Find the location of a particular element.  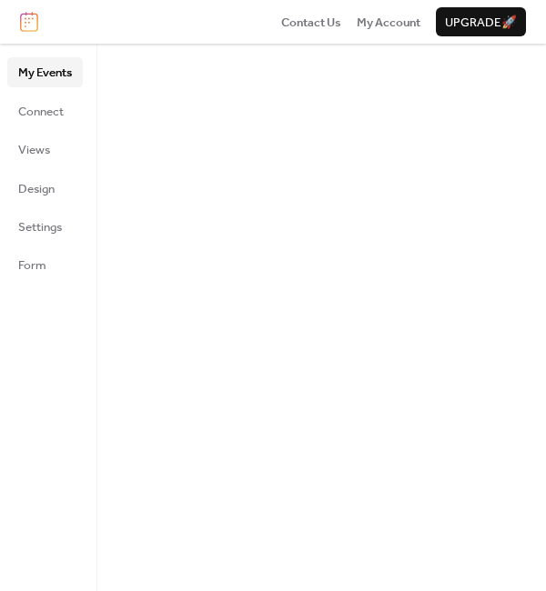

a: Connect is located at coordinates (45, 111).